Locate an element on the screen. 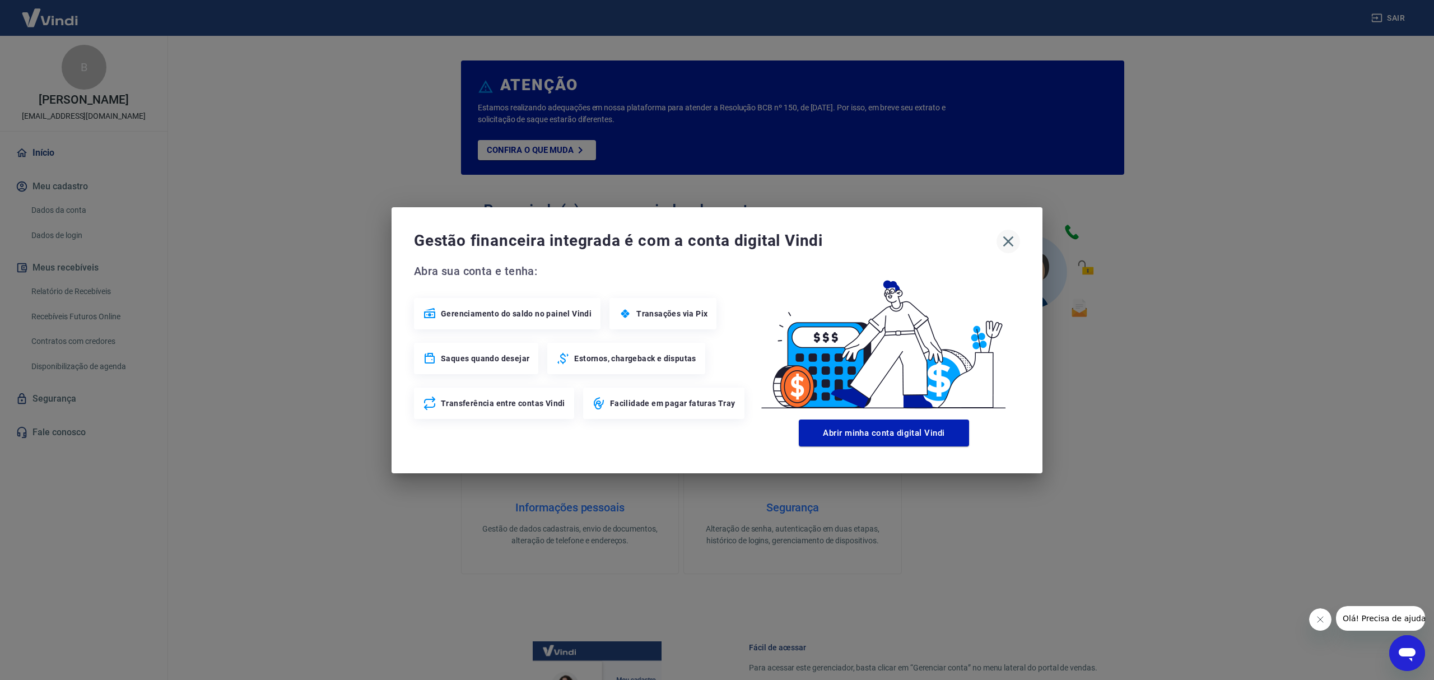 This screenshot has width=1434, height=680. span: Transferência entre contas Vindi is located at coordinates (503, 403).